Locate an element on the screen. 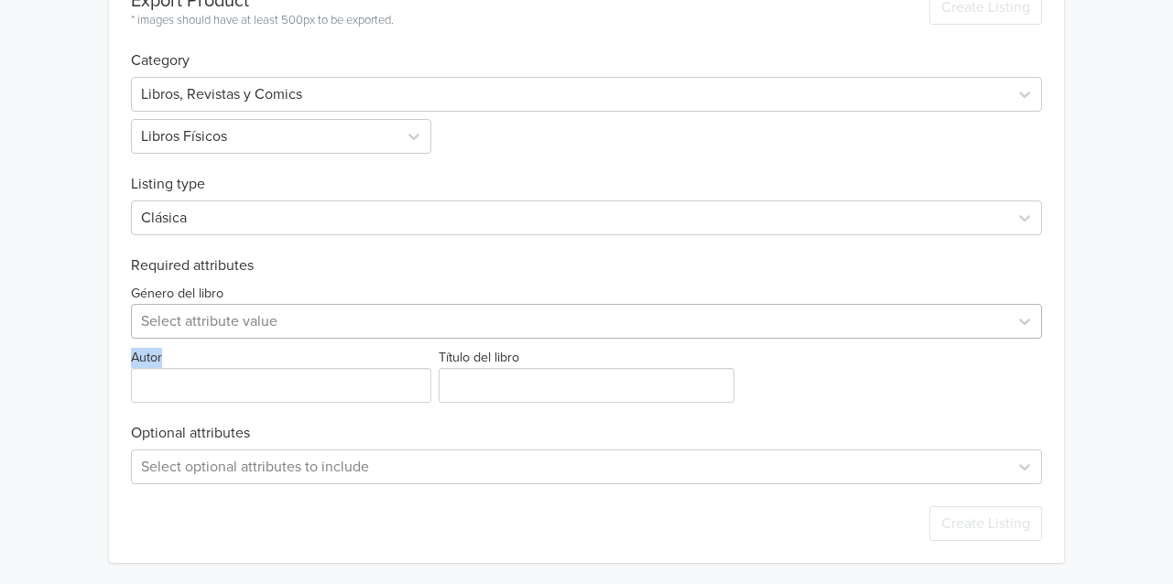 The width and height of the screenshot is (1173, 584). label: Género del libro is located at coordinates (177, 294).